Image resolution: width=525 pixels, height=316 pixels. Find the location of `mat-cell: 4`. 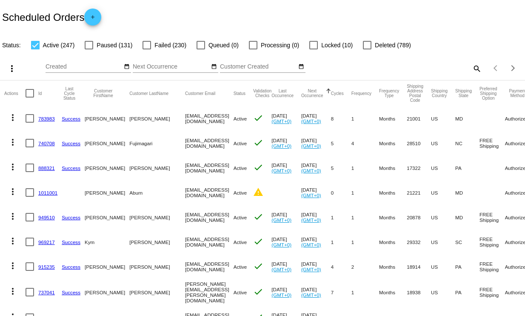

mat-cell: 4 is located at coordinates (365, 143).